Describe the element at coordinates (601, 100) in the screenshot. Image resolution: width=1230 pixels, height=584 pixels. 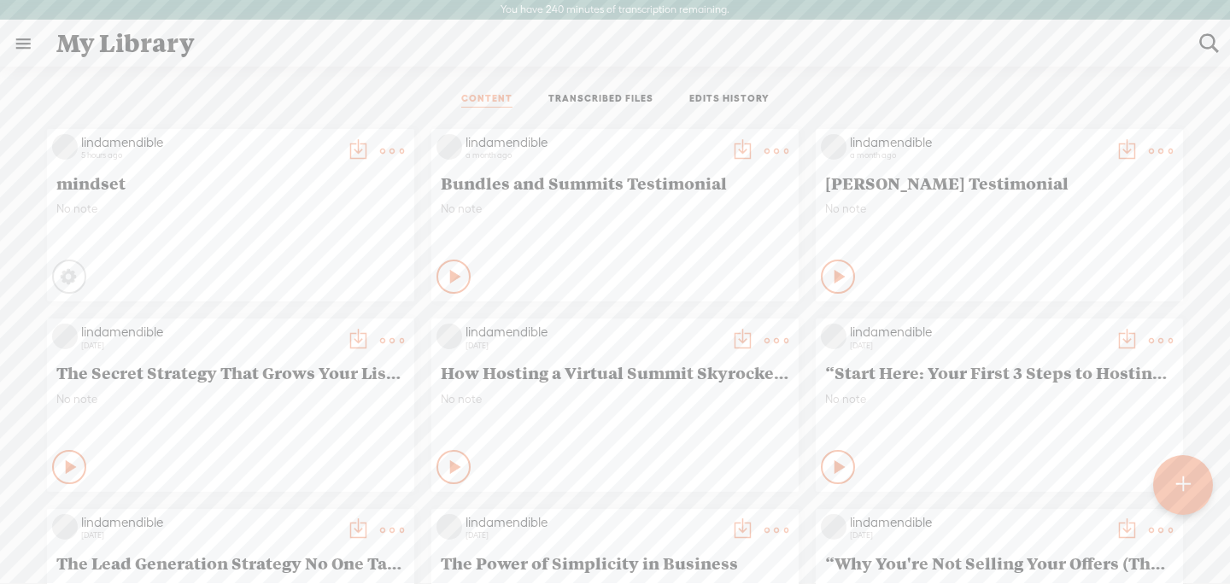
I see `a: TRANSCRIBED FILES` at that location.